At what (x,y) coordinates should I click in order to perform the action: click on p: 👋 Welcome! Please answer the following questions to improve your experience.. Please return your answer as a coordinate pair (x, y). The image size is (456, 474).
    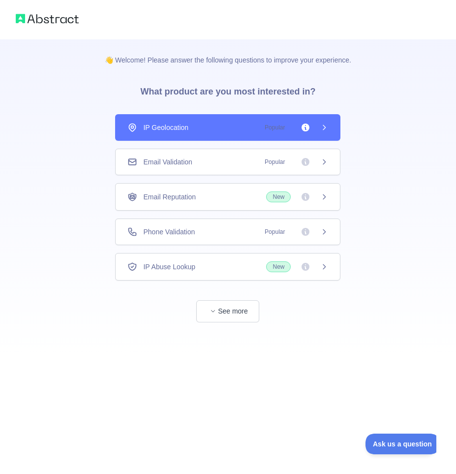
    Looking at the image, I should click on (228, 52).